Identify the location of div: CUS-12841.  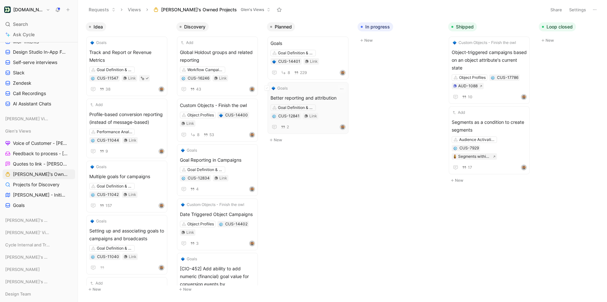
(289, 116).